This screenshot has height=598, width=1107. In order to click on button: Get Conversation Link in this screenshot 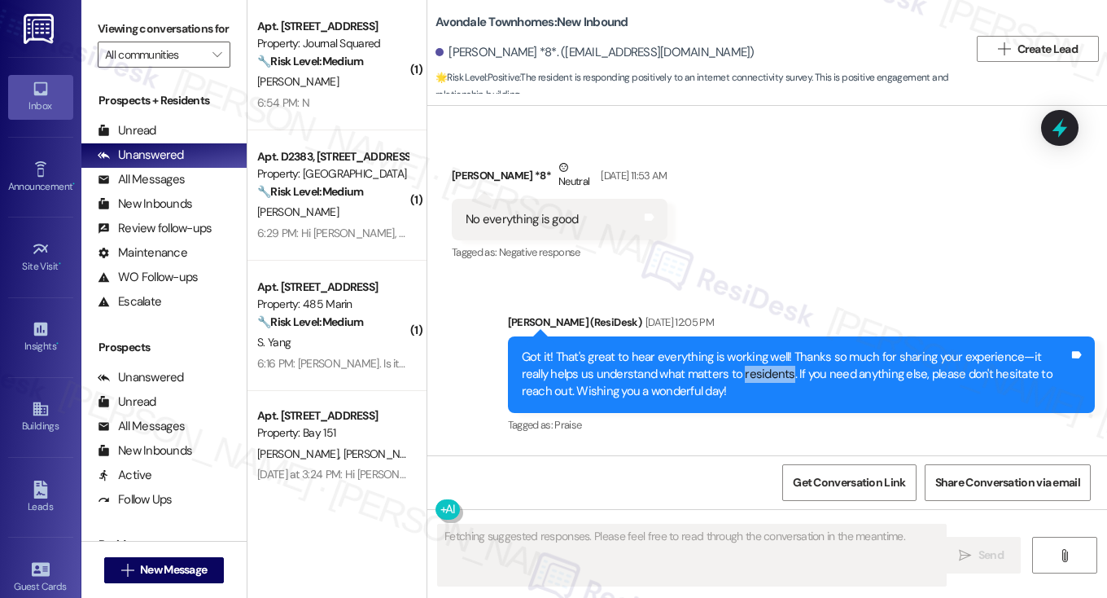, I will do `click(849, 482)`.